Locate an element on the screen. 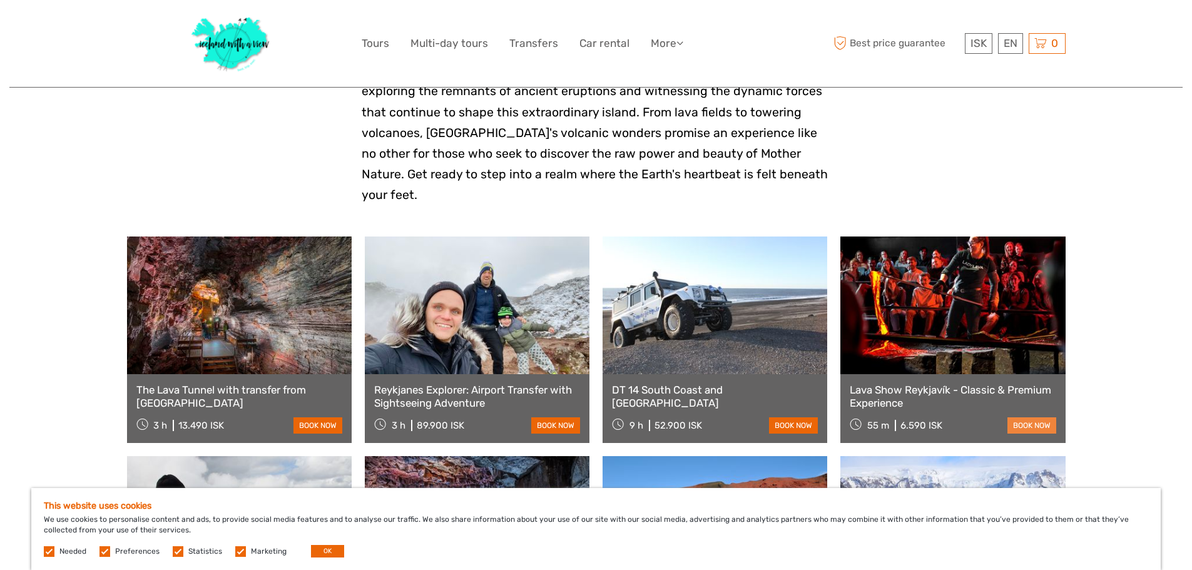 The image size is (1192, 570). span: 9 h is located at coordinates (636, 425).